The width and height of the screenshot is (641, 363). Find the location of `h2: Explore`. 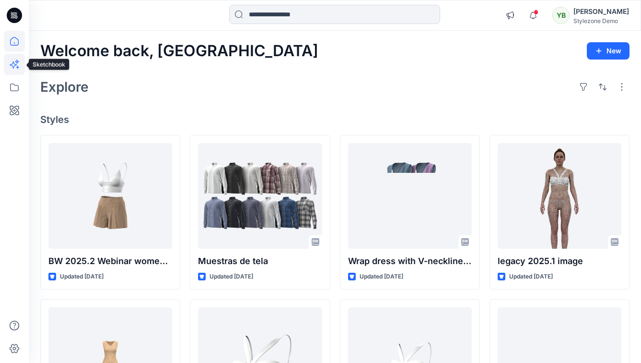

h2: Explore is located at coordinates (64, 87).